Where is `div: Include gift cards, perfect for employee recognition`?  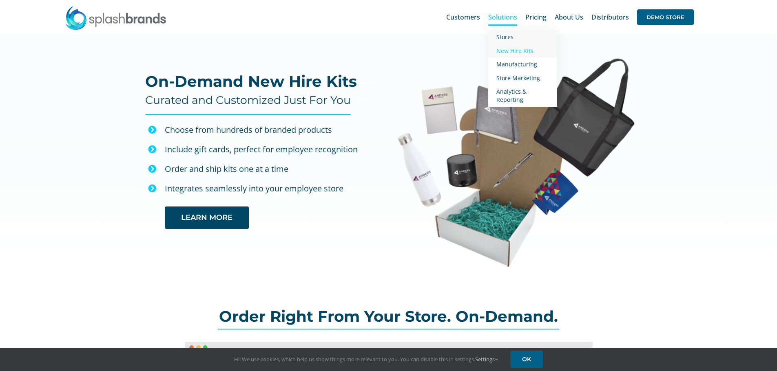 div: Include gift cards, perfect for employee recognition is located at coordinates (269, 150).